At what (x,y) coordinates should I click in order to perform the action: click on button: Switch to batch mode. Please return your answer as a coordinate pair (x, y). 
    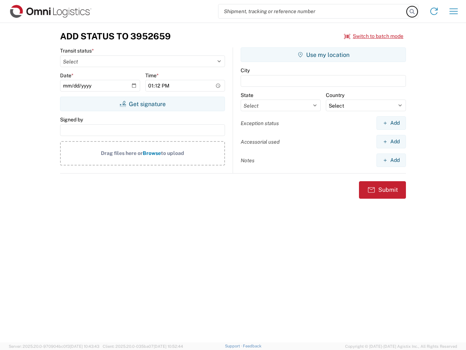
    Looking at the image, I should click on (374, 36).